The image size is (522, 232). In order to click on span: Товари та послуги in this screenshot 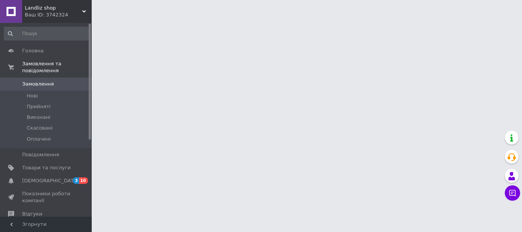, I will do `click(46, 168)`.